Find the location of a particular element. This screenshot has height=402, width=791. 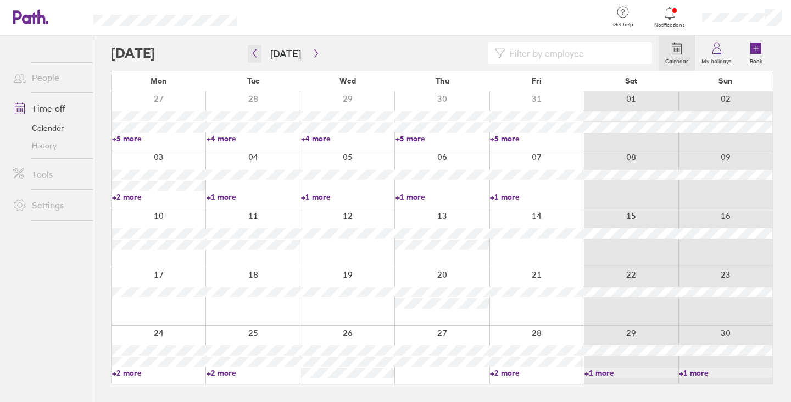

span: Fri is located at coordinates (537, 81).